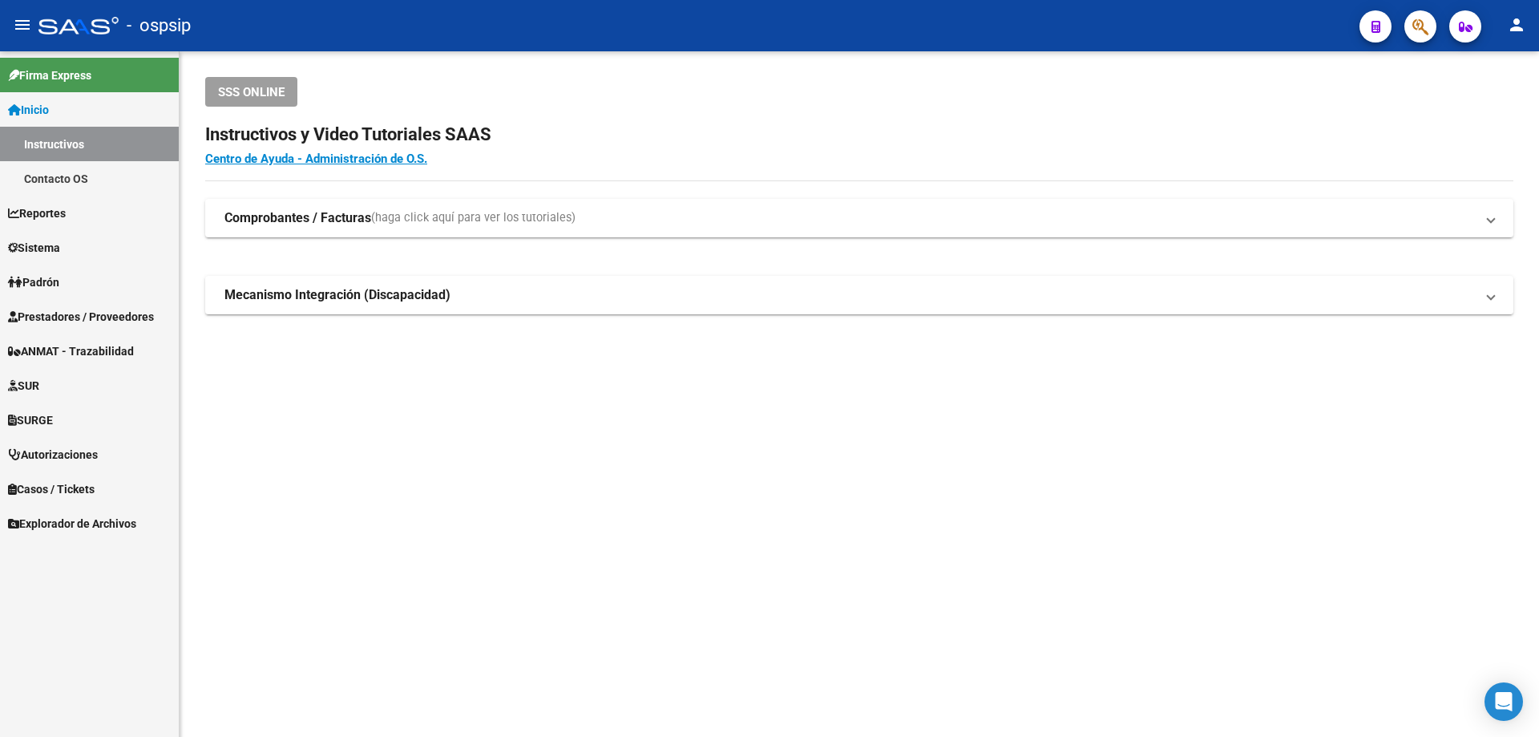 The height and width of the screenshot is (737, 1539). What do you see at coordinates (316, 159) in the screenshot?
I see `a: Centro de Ayuda - Administración de O.S.` at bounding box center [316, 159].